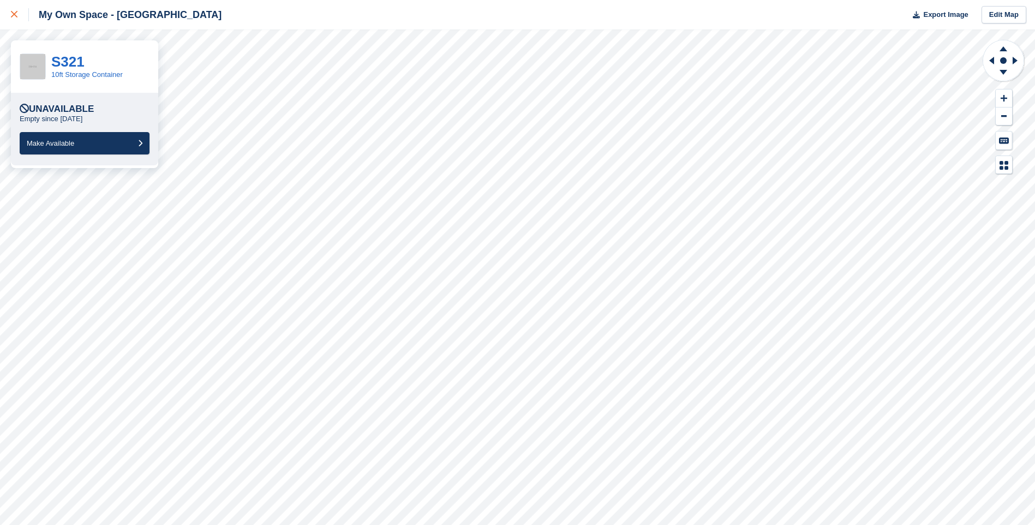 This screenshot has width=1035, height=525. Describe the element at coordinates (57, 109) in the screenshot. I see `div: Unavailable` at that location.